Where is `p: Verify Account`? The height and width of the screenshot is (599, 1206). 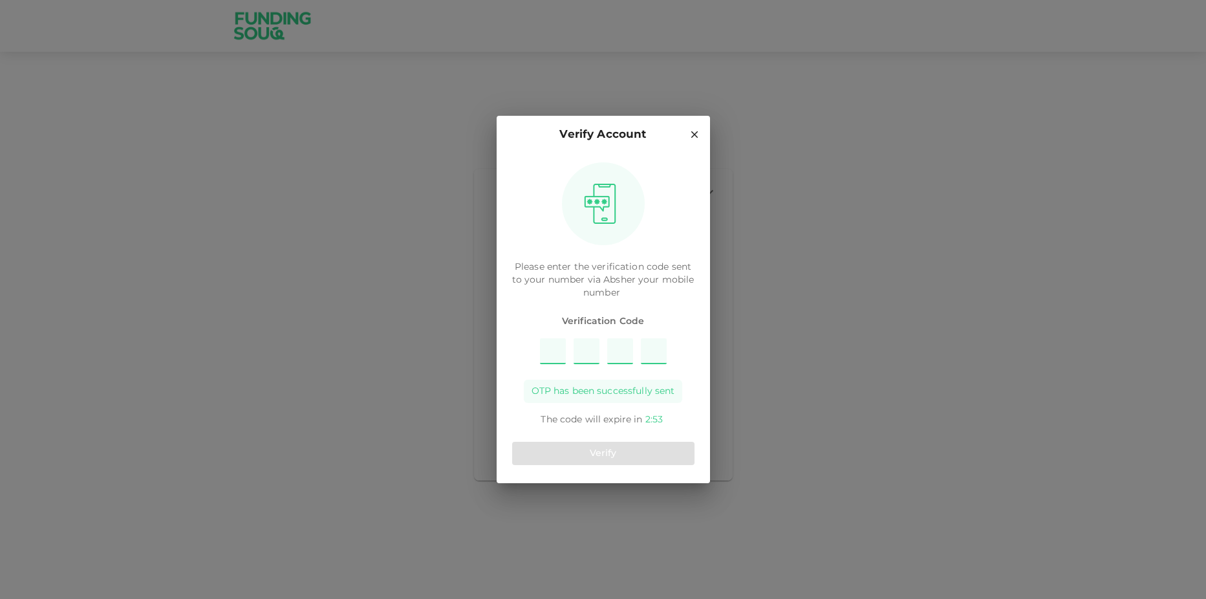
p: Verify Account is located at coordinates (603, 135).